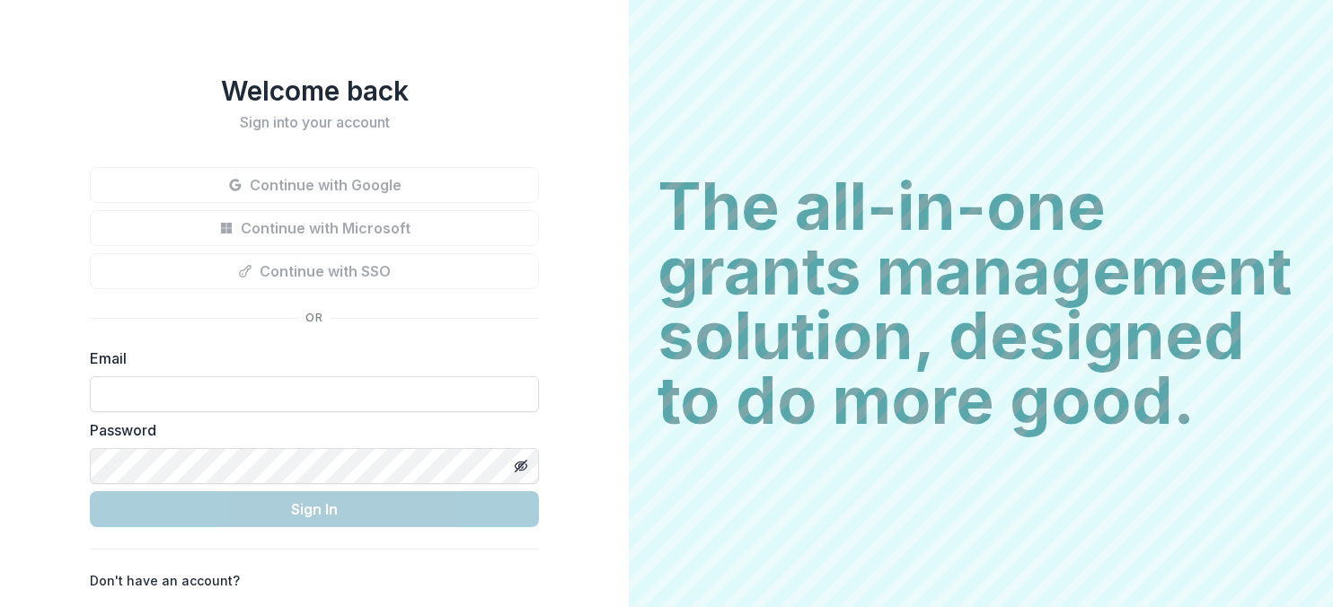 This screenshot has width=1333, height=607. What do you see at coordinates (164, 580) in the screenshot?
I see `p: Don't have an account?` at bounding box center [164, 580].